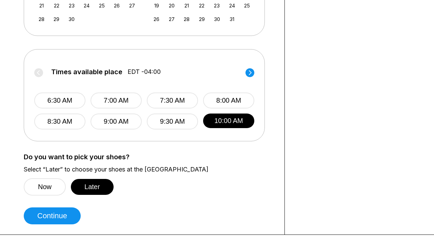  I want to click on div: Choose Thursday, October 30th, 2025, so click(217, 19).